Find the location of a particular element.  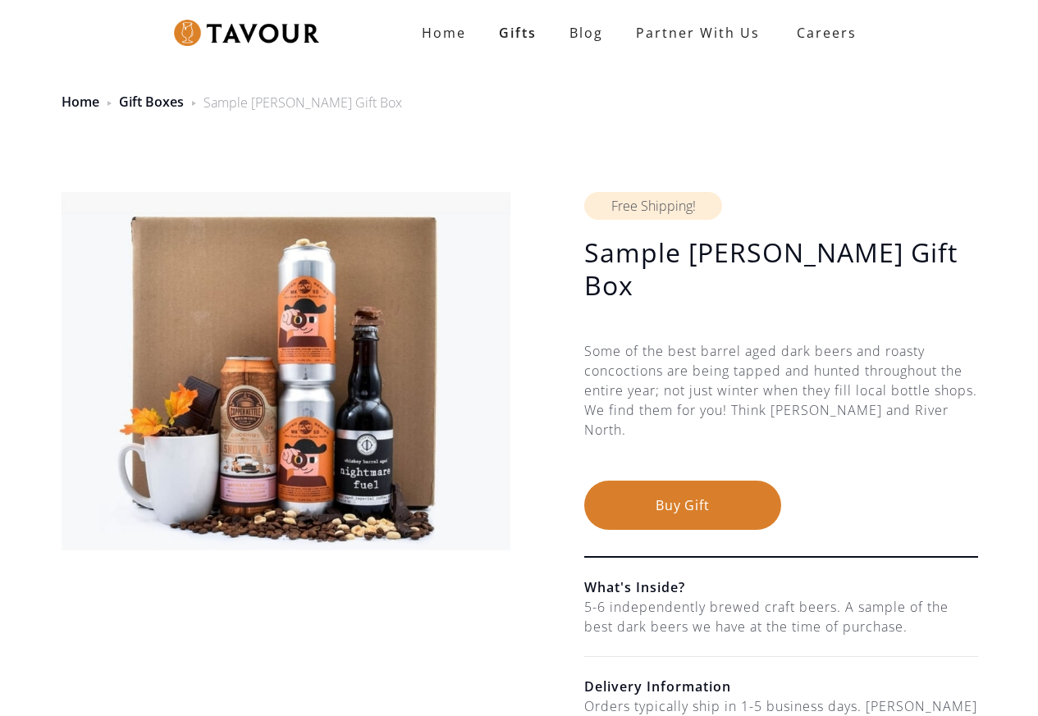

a: Gifts is located at coordinates (518, 33).